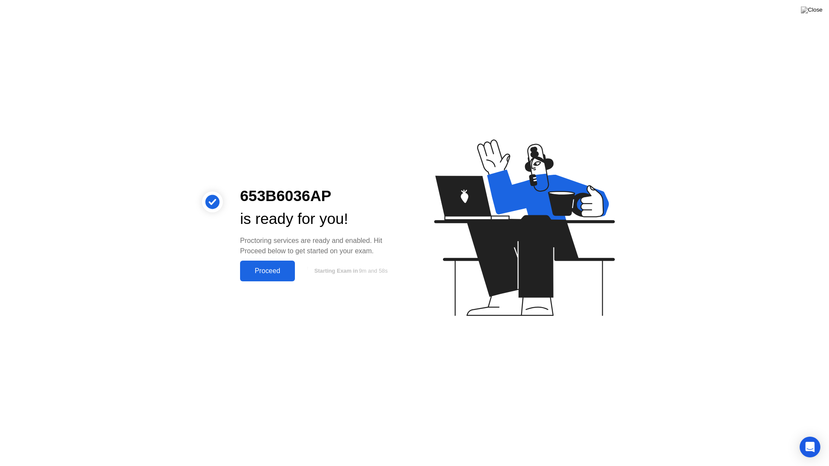  I want to click on img: Close, so click(812, 10).